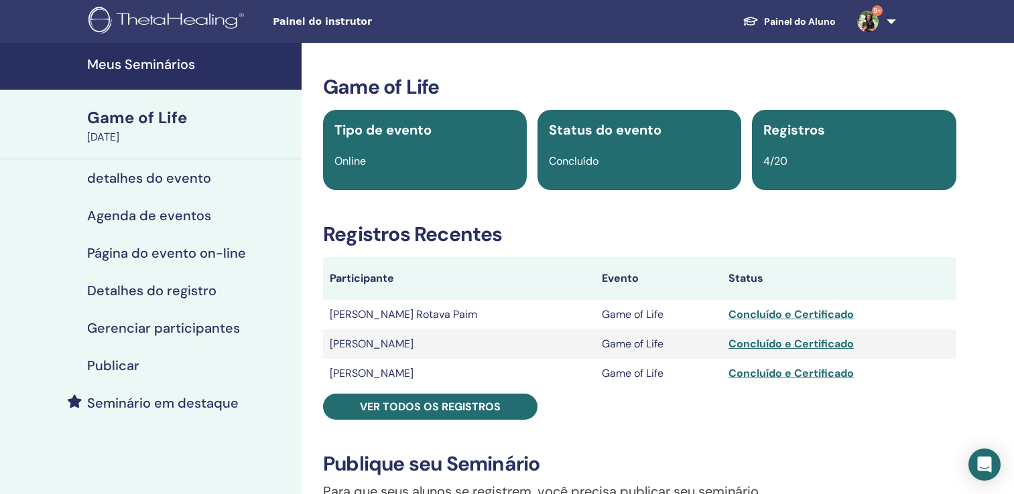 The width and height of the screenshot is (1014, 494). I want to click on div: Game of Life, so click(190, 118).